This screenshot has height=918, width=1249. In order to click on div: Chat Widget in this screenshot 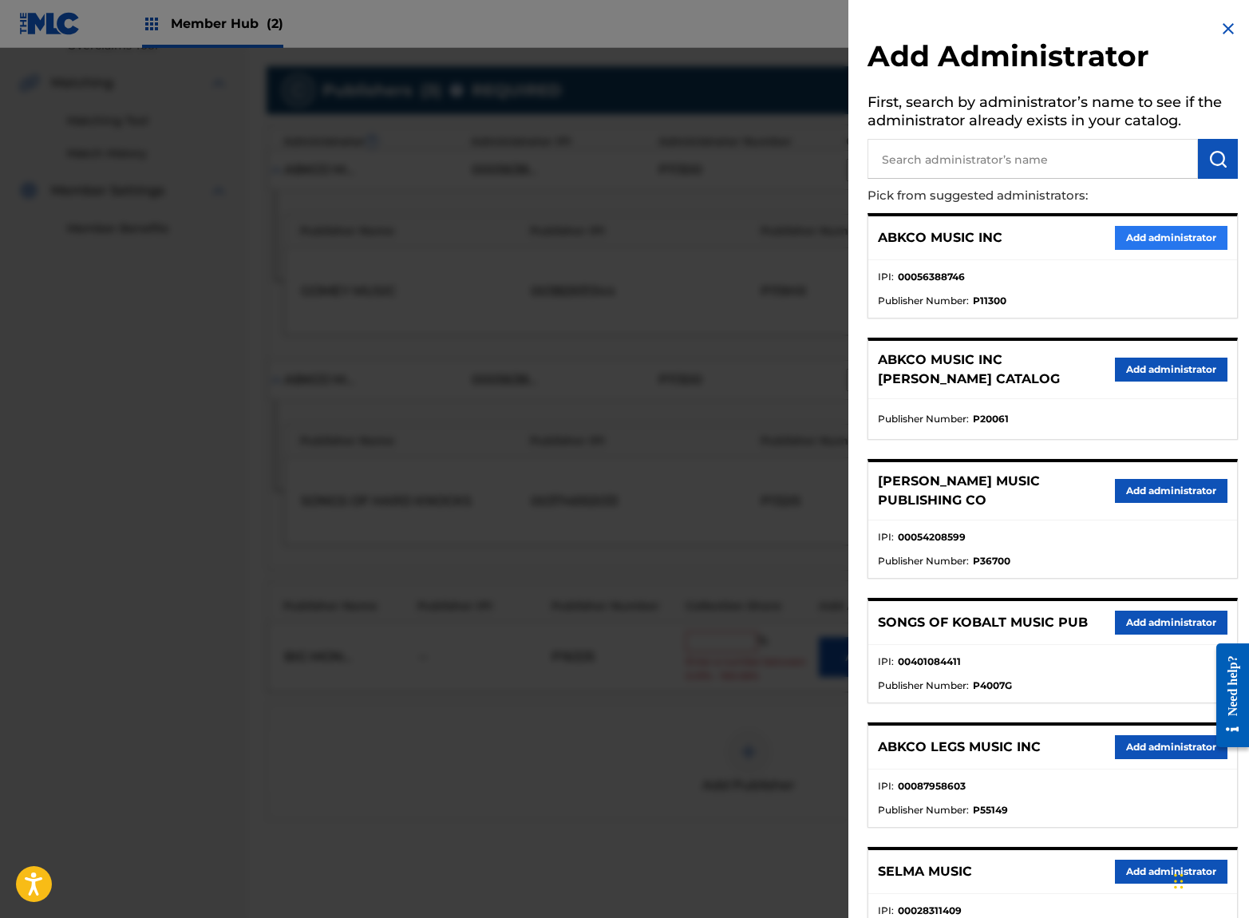, I will do `click(1209, 879)`.